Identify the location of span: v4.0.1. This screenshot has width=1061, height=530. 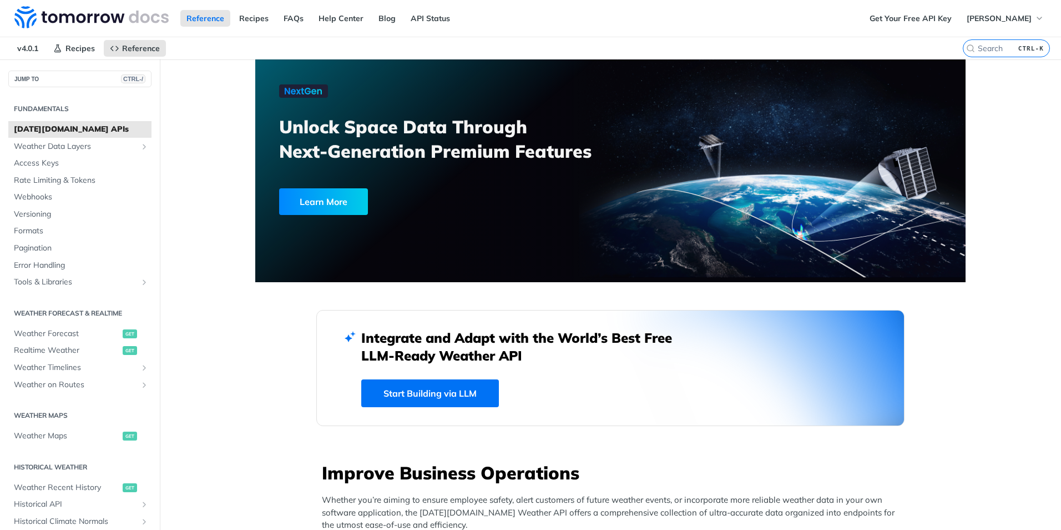
(28, 48).